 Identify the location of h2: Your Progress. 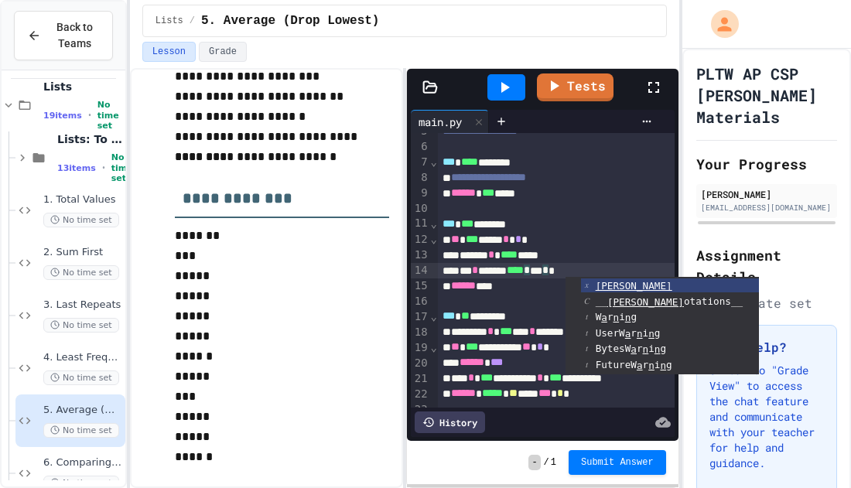
(767, 164).